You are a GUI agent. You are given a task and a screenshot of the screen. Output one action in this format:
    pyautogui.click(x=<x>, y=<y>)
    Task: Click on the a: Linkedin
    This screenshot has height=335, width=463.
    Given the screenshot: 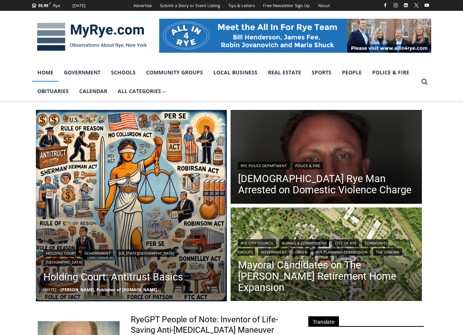 What is the action you would take?
    pyautogui.click(x=406, y=5)
    